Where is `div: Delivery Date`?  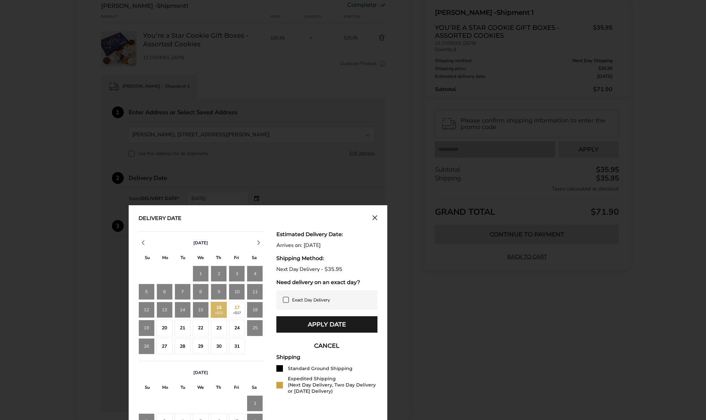
div: Delivery Date is located at coordinates (160, 219).